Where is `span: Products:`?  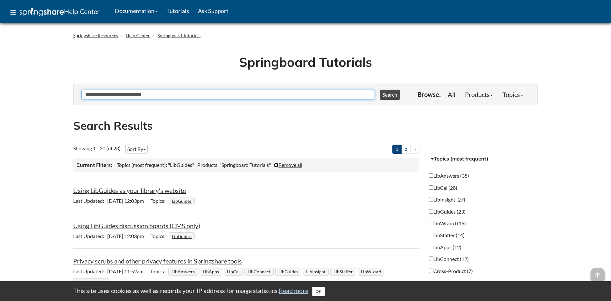
span: Products: is located at coordinates (208, 165).